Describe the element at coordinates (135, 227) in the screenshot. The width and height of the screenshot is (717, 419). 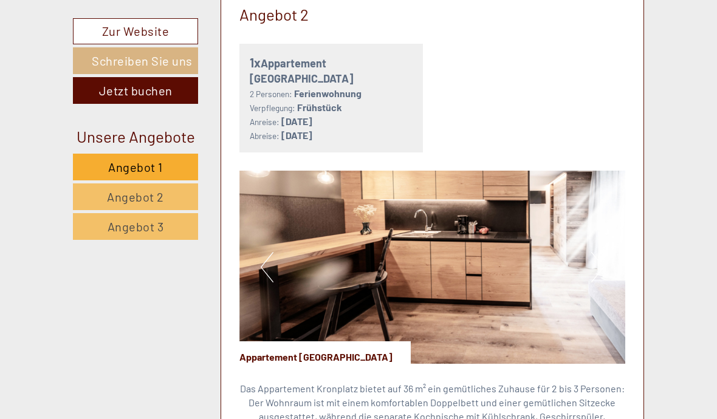
I see `span: Angebot 3` at that location.